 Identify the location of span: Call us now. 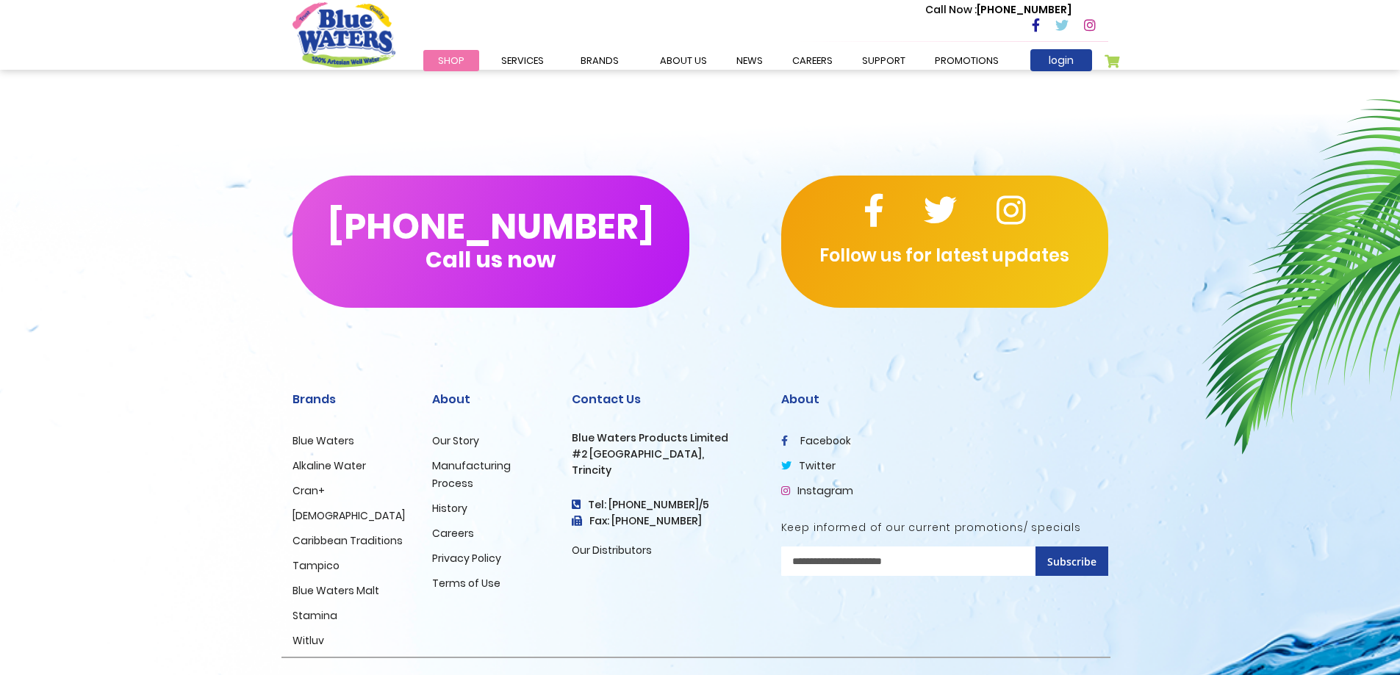
(490, 259).